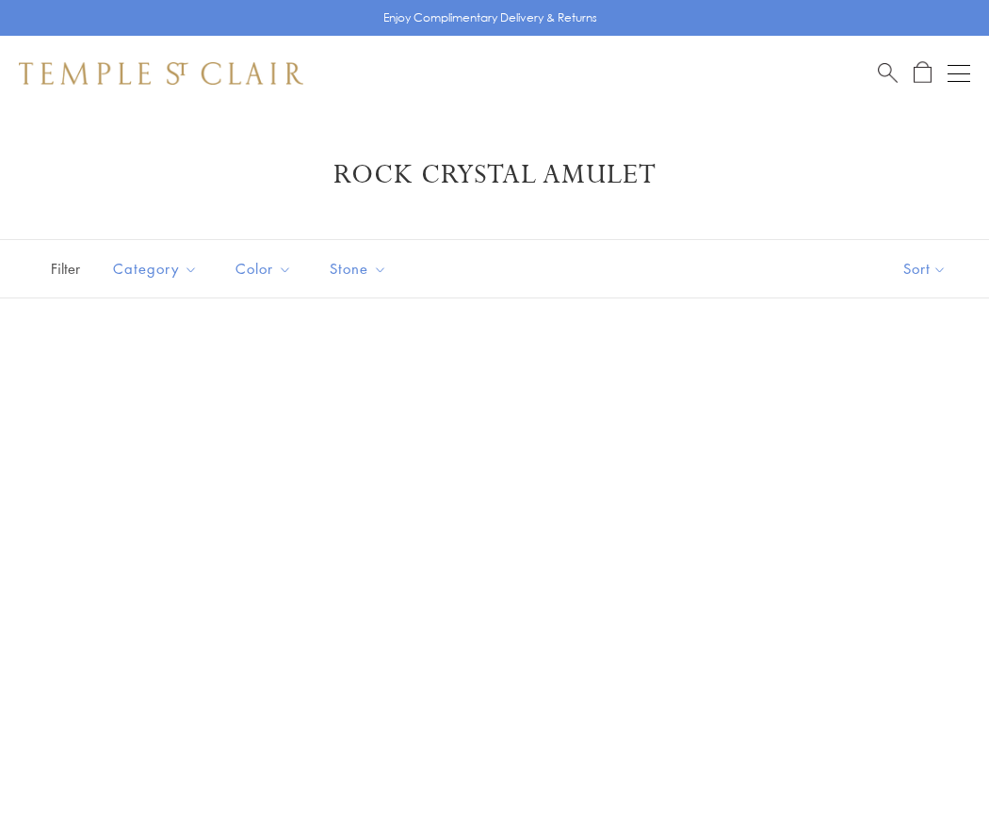  I want to click on button: Stone, so click(358, 268).